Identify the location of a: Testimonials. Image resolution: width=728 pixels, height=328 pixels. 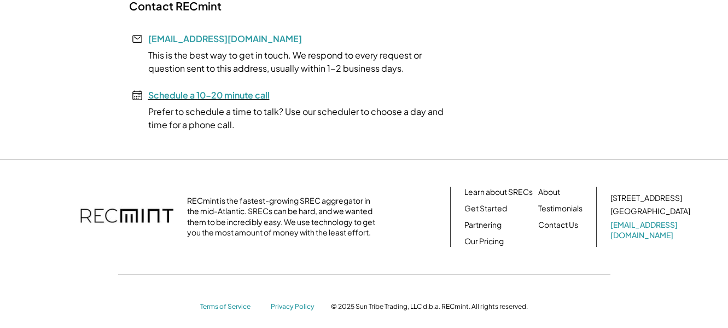
(560, 208).